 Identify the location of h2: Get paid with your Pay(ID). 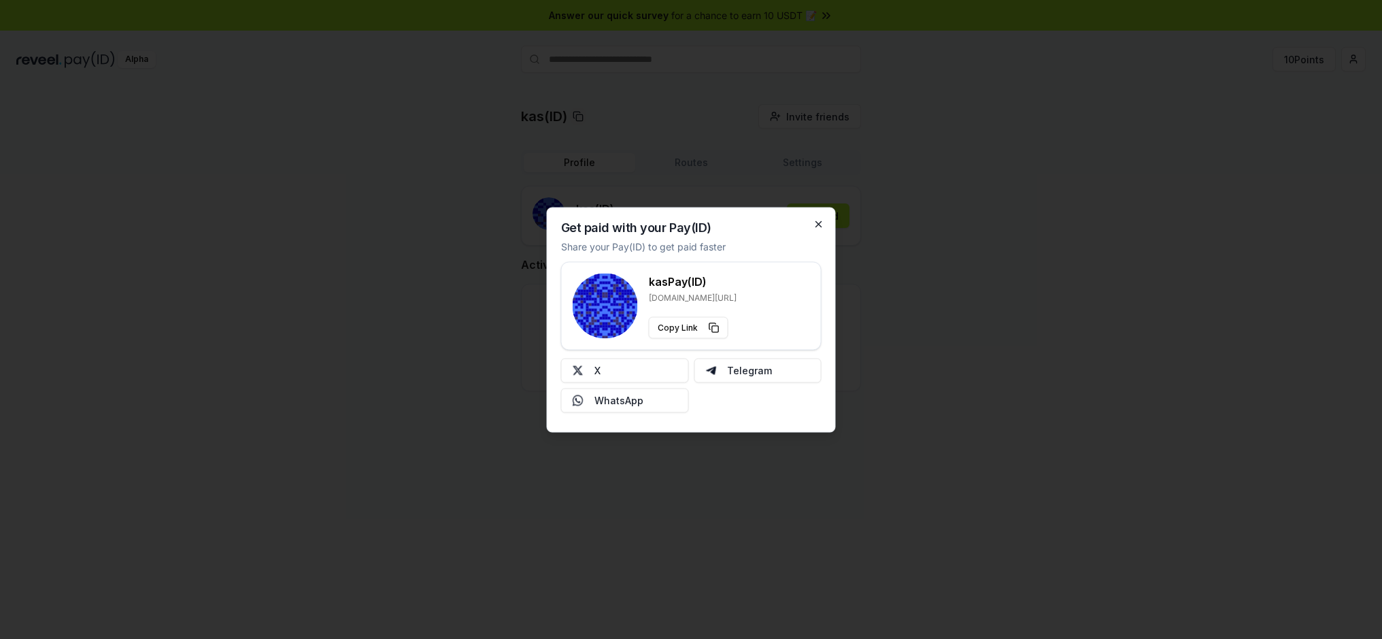
(636, 227).